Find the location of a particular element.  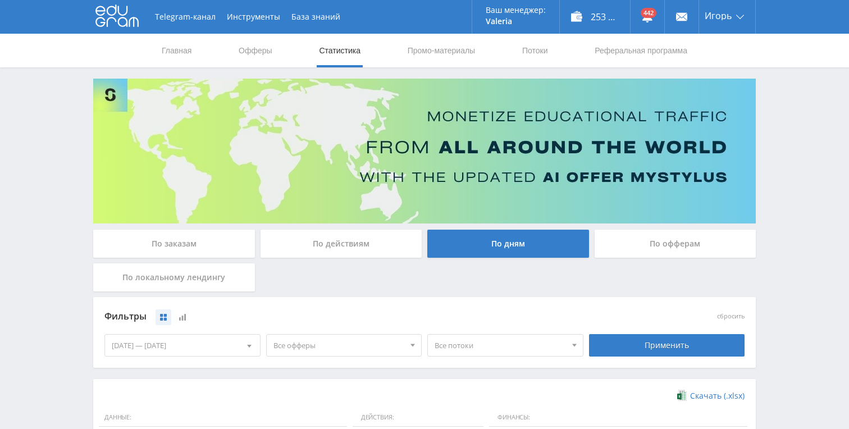

a: Офферы is located at coordinates (256, 51).